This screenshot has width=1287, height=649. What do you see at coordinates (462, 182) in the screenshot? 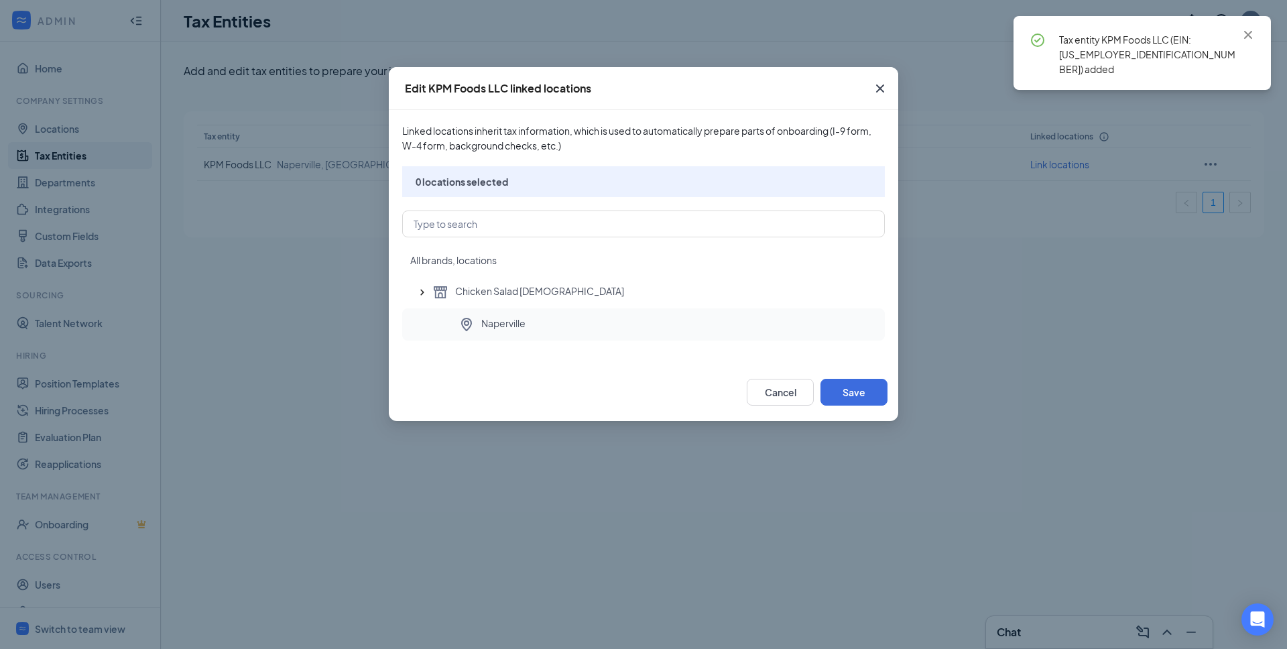
I see `span: 0 locations selected` at bounding box center [462, 182].